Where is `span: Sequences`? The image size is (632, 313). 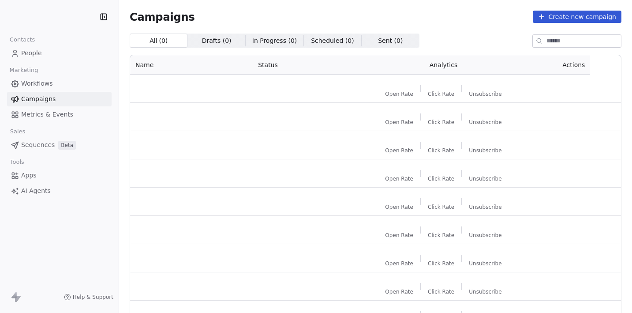 span: Sequences is located at coordinates (38, 145).